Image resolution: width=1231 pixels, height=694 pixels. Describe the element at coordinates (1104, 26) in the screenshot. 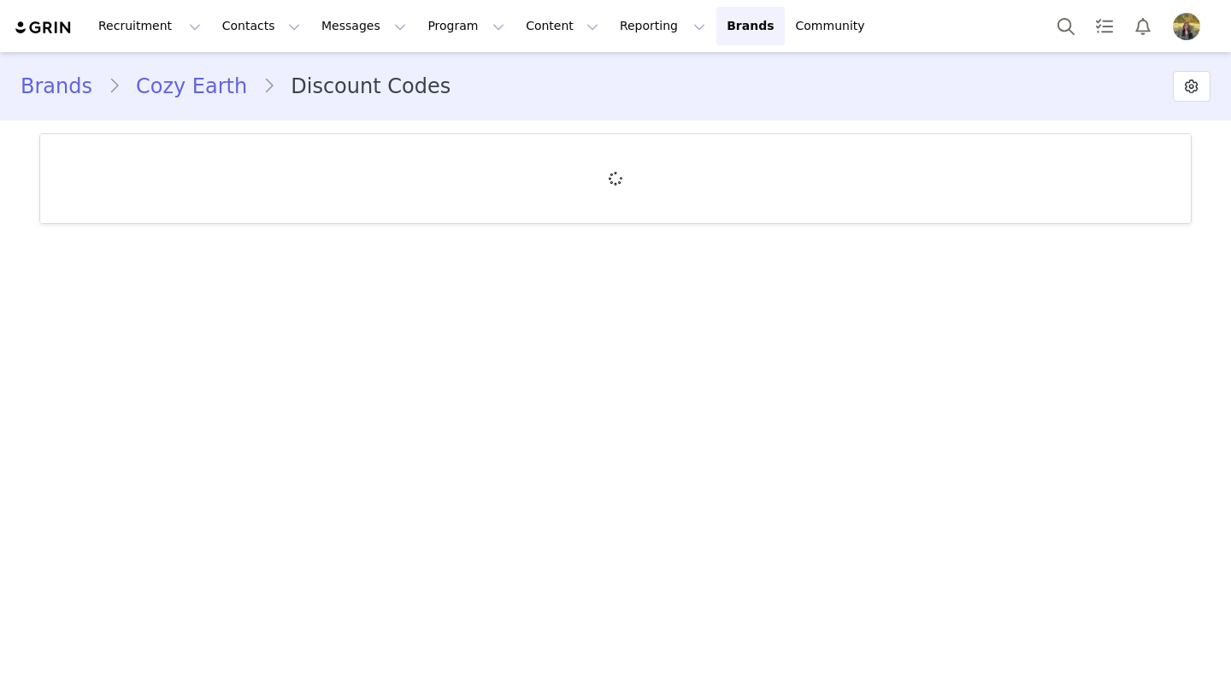

I see `a: Tasks` at that location.